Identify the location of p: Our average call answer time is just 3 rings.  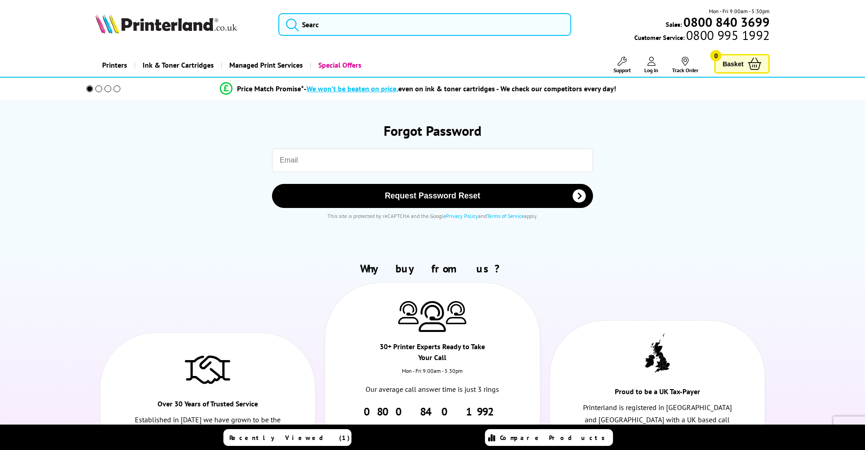
(432, 389).